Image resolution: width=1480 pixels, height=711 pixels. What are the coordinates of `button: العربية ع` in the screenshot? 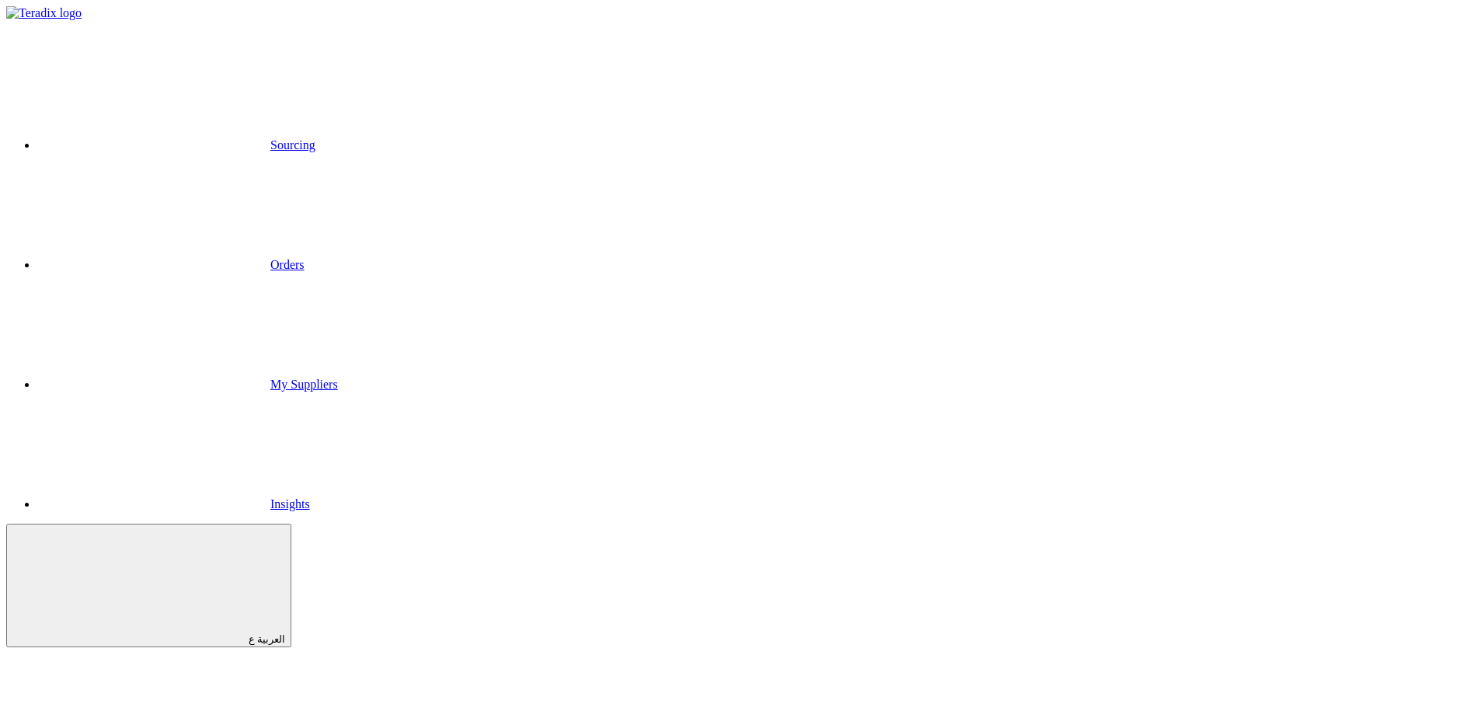 It's located at (148, 585).